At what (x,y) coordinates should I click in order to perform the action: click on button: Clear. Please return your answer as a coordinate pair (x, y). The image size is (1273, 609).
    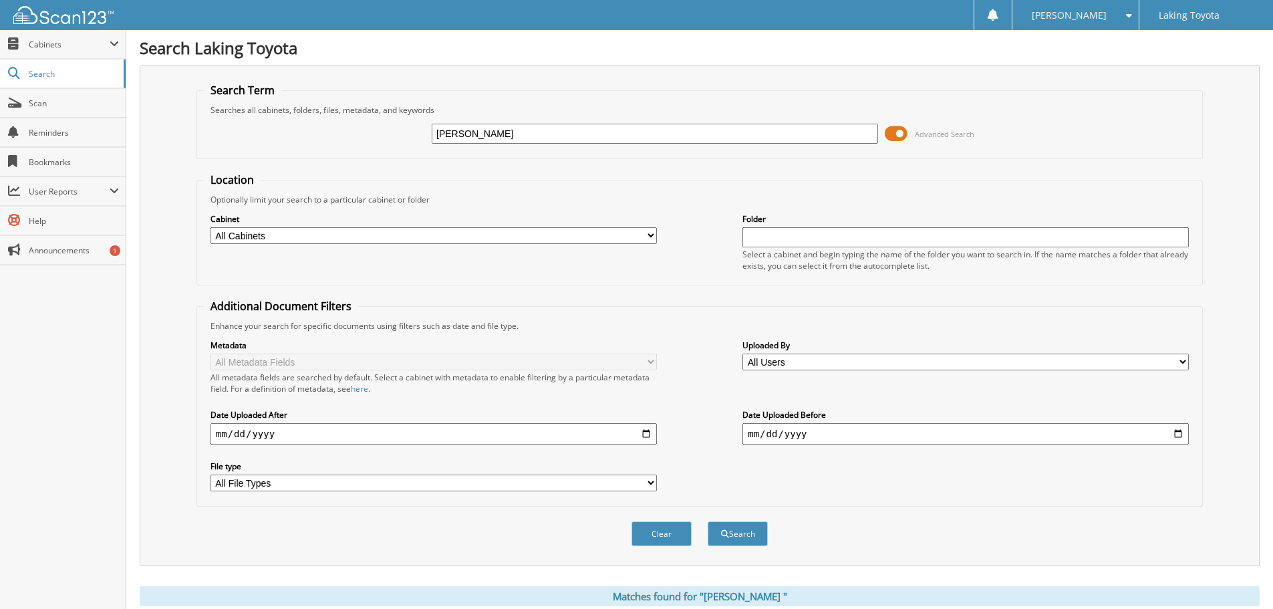
    Looking at the image, I should click on (661, 533).